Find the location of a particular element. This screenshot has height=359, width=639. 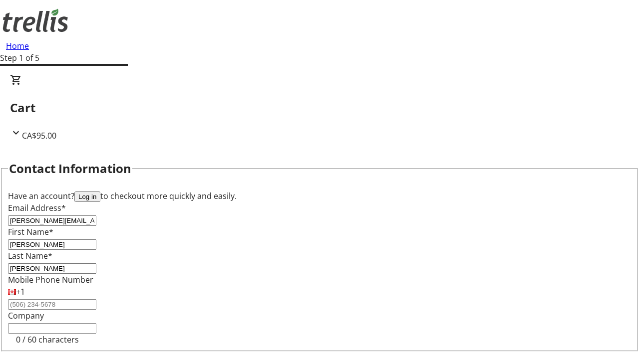

div: Have an account? to checkout more quickly and easily. is located at coordinates (319, 196).